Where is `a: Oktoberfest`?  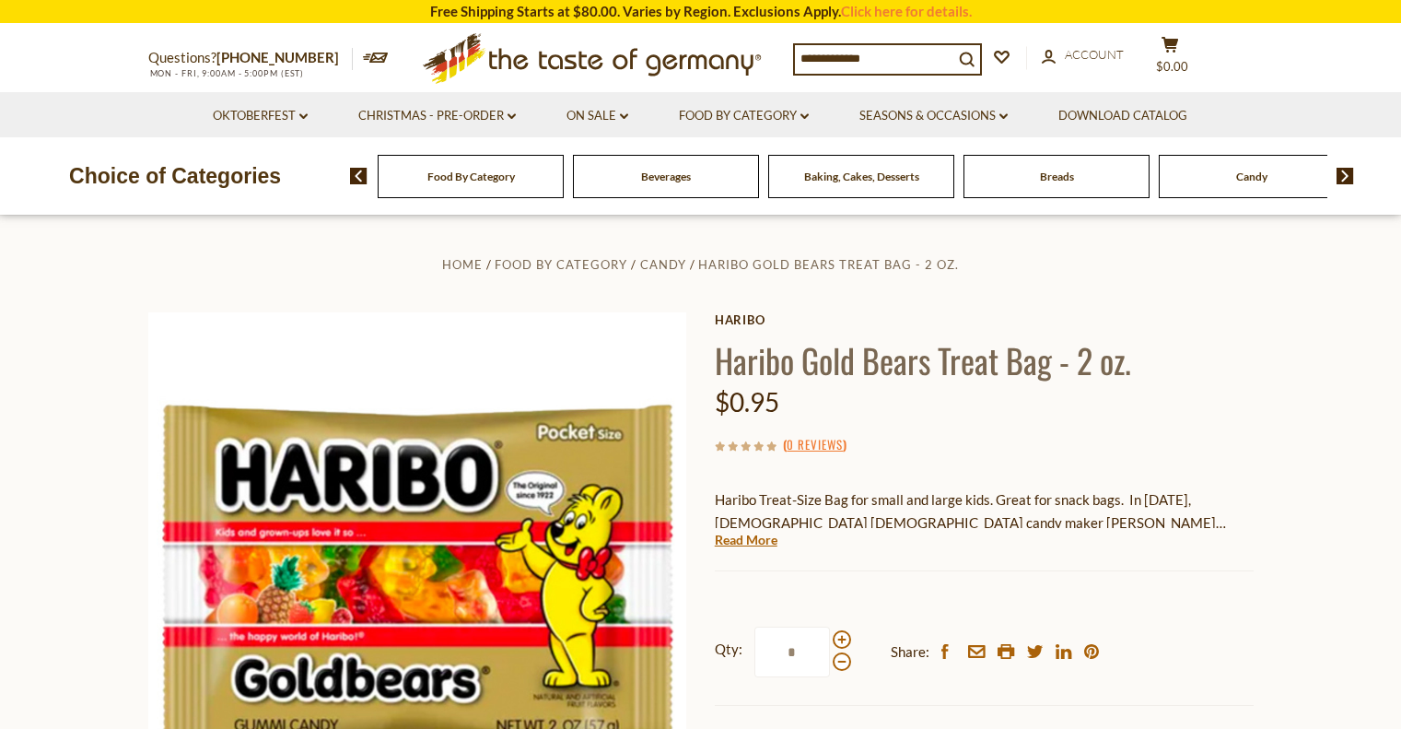
a: Oktoberfest is located at coordinates (260, 116).